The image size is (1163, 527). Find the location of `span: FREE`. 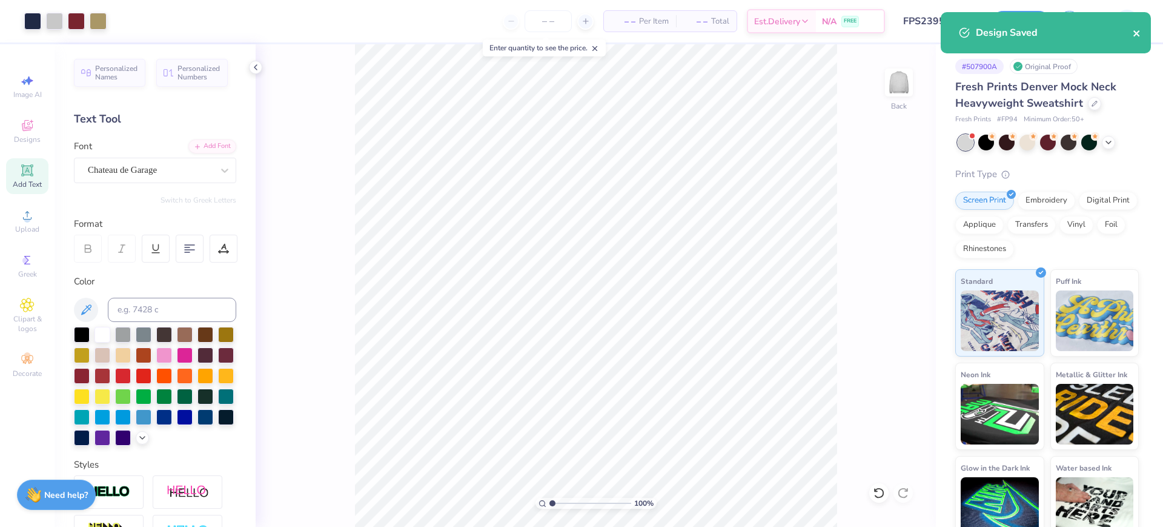

span: FREE is located at coordinates (850, 21).